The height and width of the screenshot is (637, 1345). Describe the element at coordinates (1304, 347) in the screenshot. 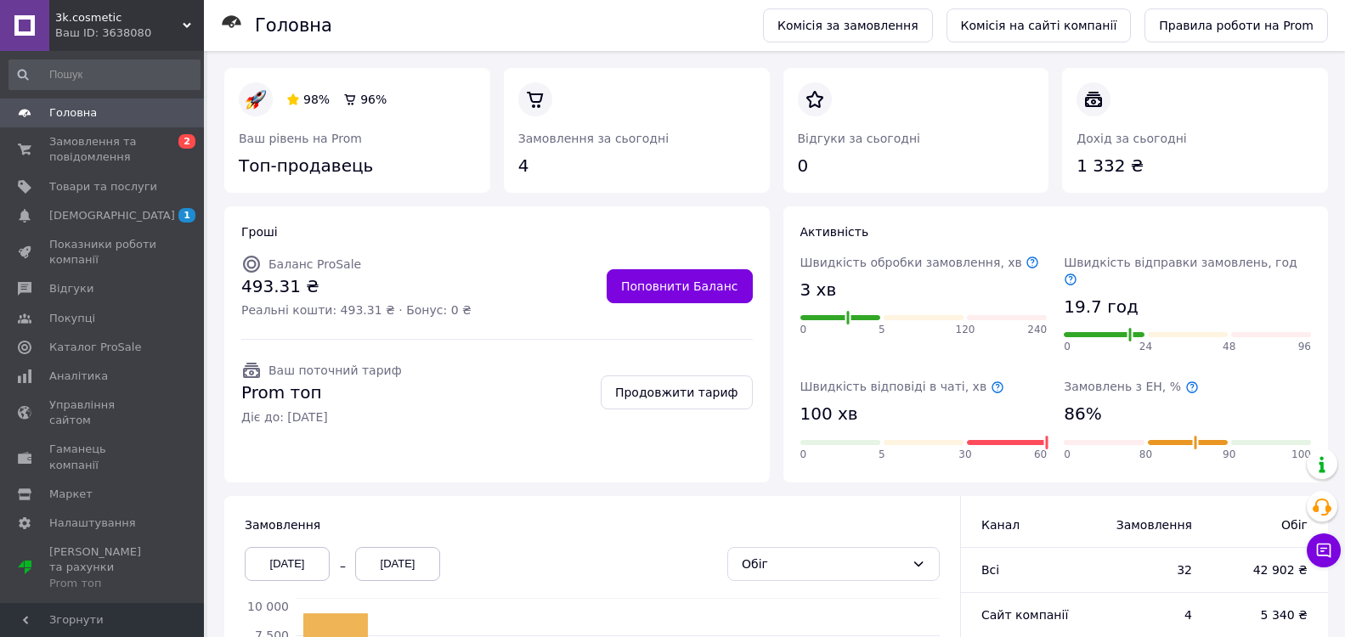

I see `span: 96` at that location.